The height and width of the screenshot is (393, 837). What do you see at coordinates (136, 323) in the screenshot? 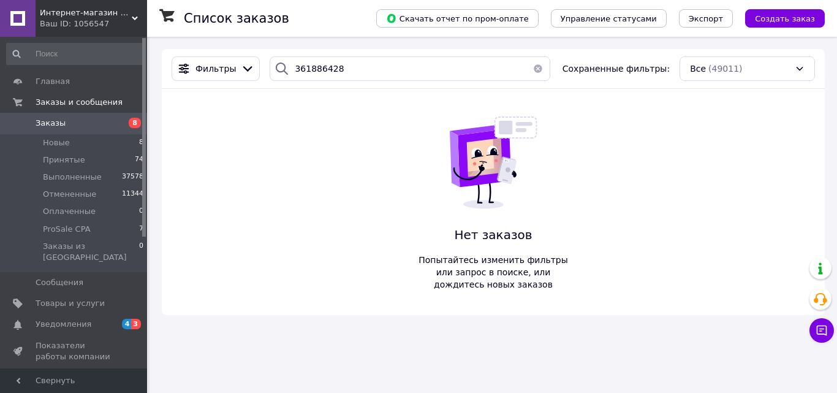
I see `span: 3` at bounding box center [136, 323].